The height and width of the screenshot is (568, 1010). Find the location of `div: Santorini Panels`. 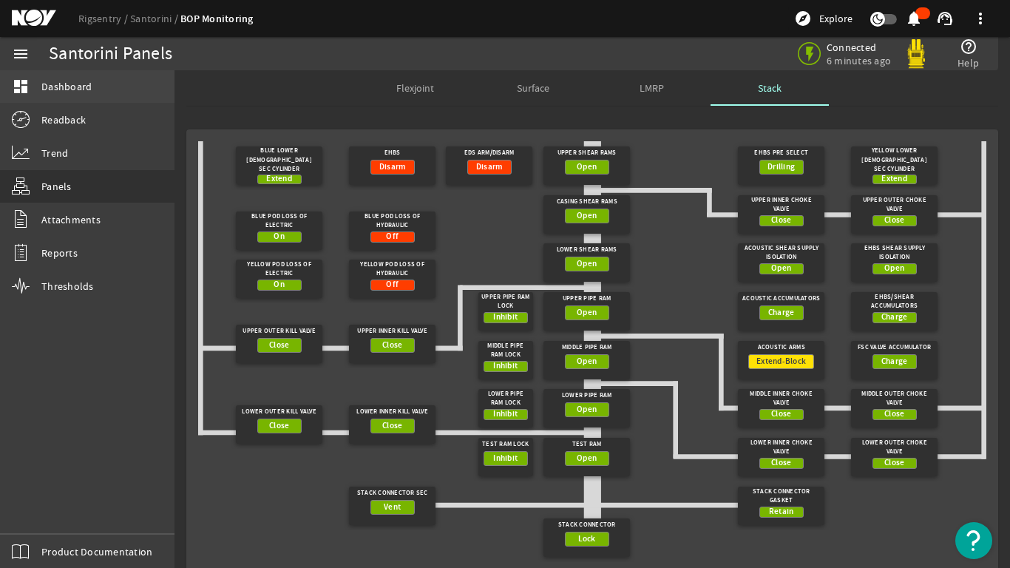

div: Santorini Panels is located at coordinates (110, 54).